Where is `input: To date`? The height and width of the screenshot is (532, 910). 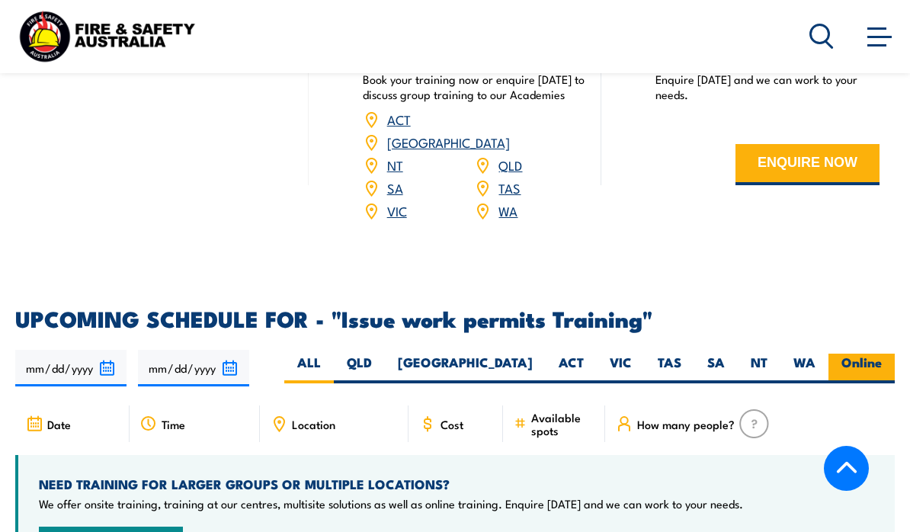
input: To date is located at coordinates (194, 368).